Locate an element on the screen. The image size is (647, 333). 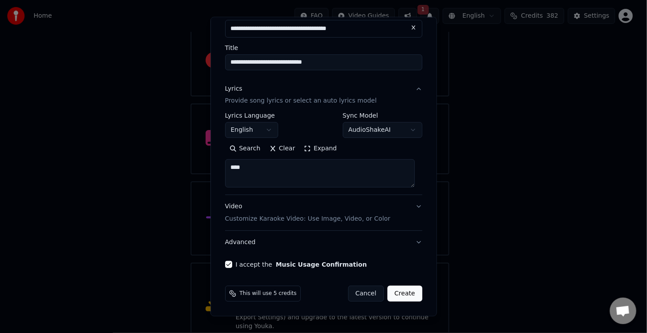
label: Sync Model is located at coordinates (382, 116).